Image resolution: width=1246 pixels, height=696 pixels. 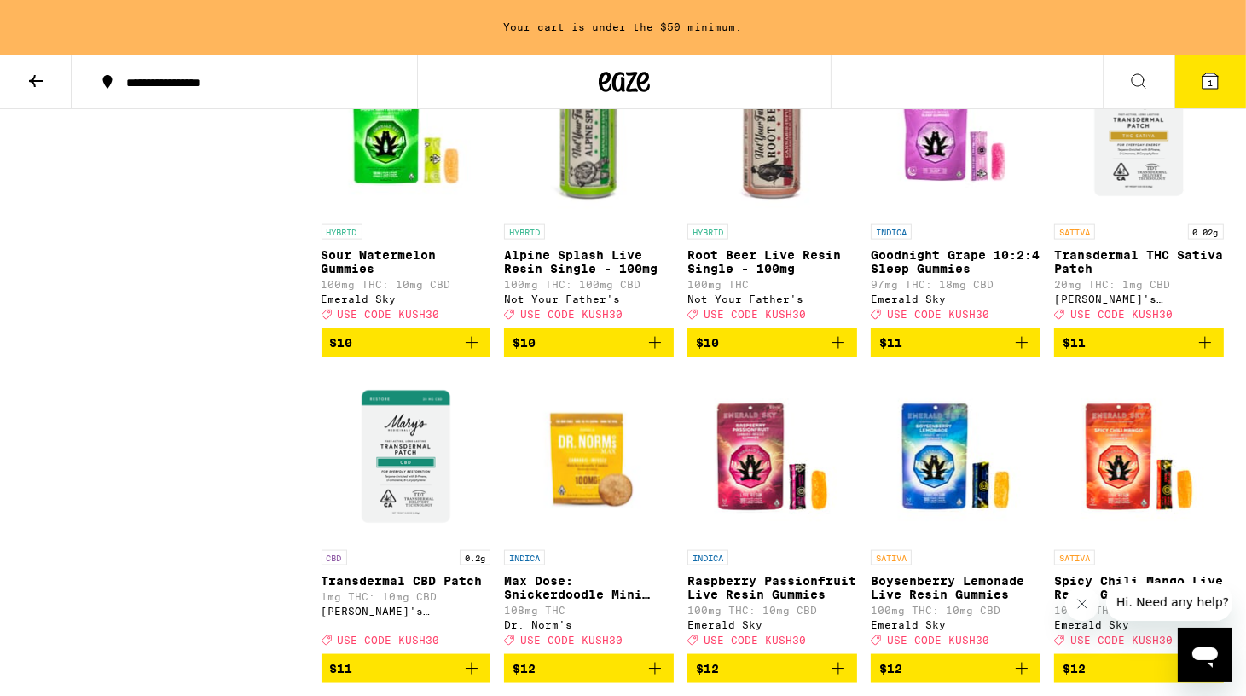 I want to click on a: Open page for Alpine Splash Live Resin Single - 100mg from Not Your Father's, so click(x=588, y=187).